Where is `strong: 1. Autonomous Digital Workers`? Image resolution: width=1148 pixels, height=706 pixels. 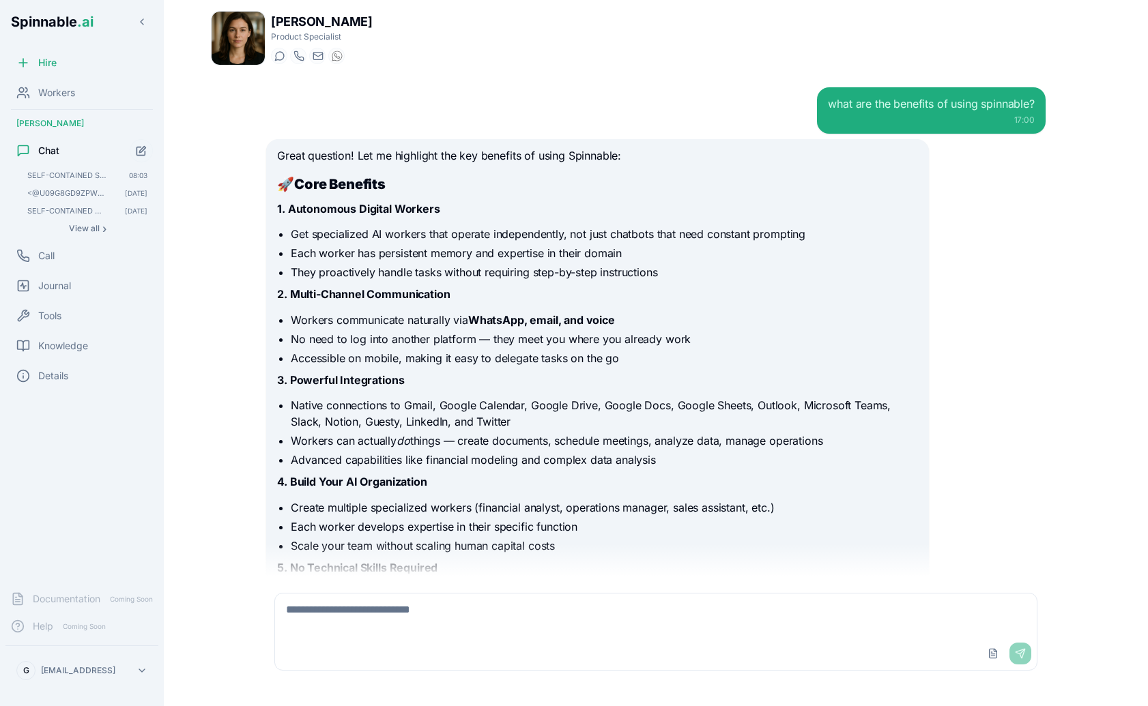
strong: 1. Autonomous Digital Workers is located at coordinates (358, 209).